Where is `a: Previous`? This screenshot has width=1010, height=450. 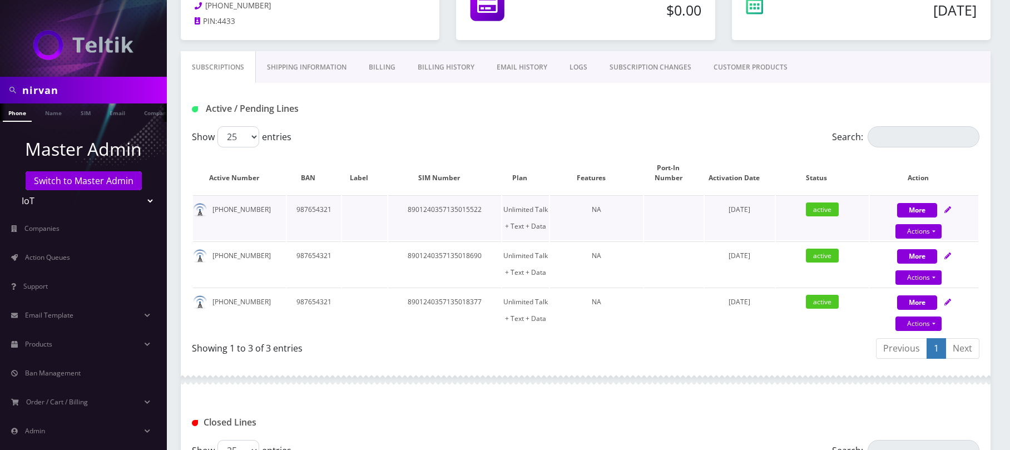
a: Previous is located at coordinates (901, 348).